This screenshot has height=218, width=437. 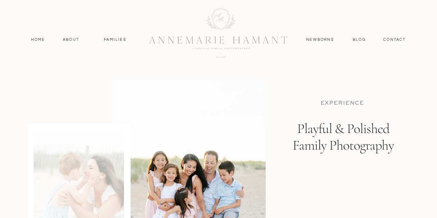 What do you see at coordinates (38, 40) in the screenshot?
I see `nav: Home` at bounding box center [38, 40].